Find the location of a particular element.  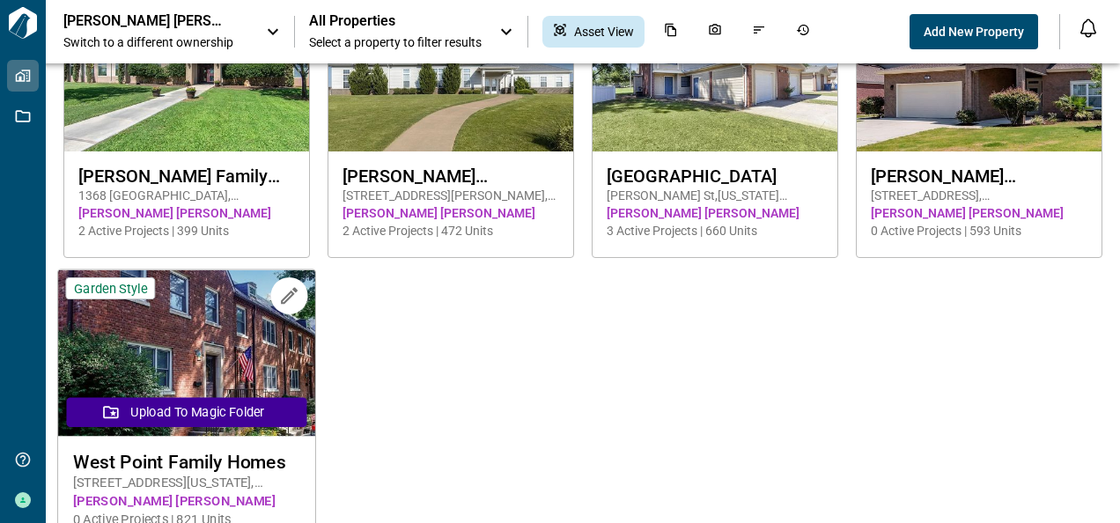

span: Switch to a different ownership is located at coordinates (156, 42).